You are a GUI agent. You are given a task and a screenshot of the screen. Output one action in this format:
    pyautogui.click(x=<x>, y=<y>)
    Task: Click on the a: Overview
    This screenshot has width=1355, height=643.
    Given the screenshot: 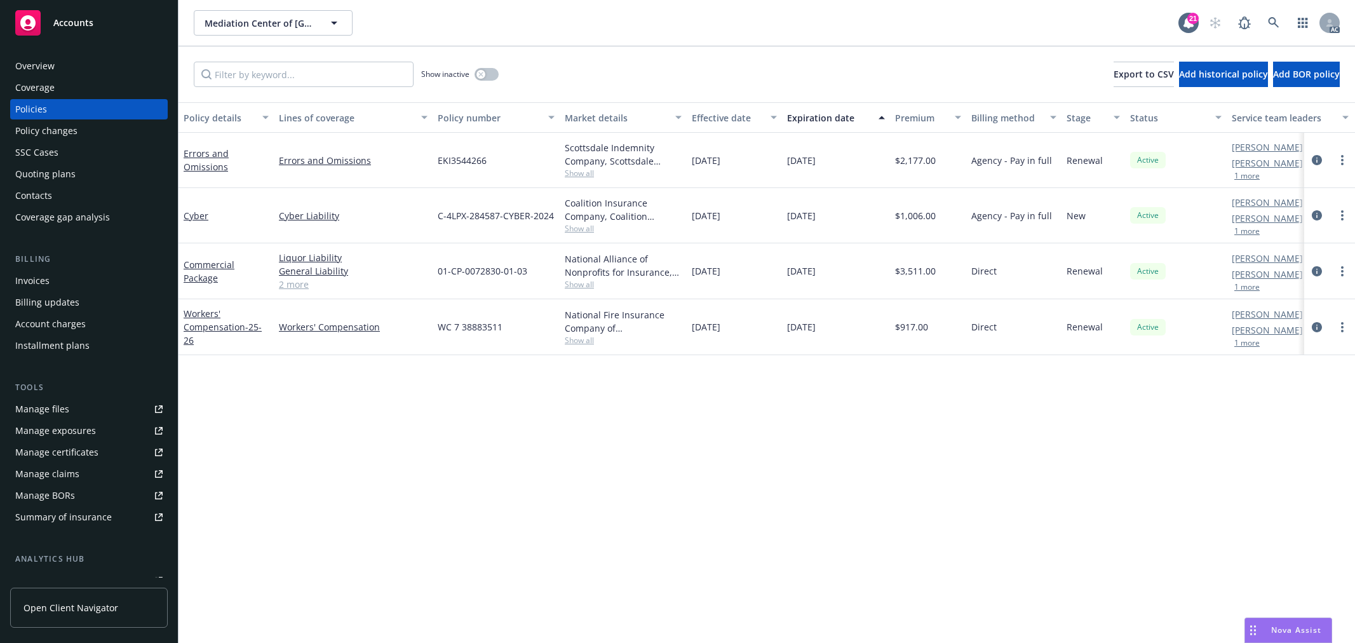 What is the action you would take?
    pyautogui.click(x=89, y=66)
    